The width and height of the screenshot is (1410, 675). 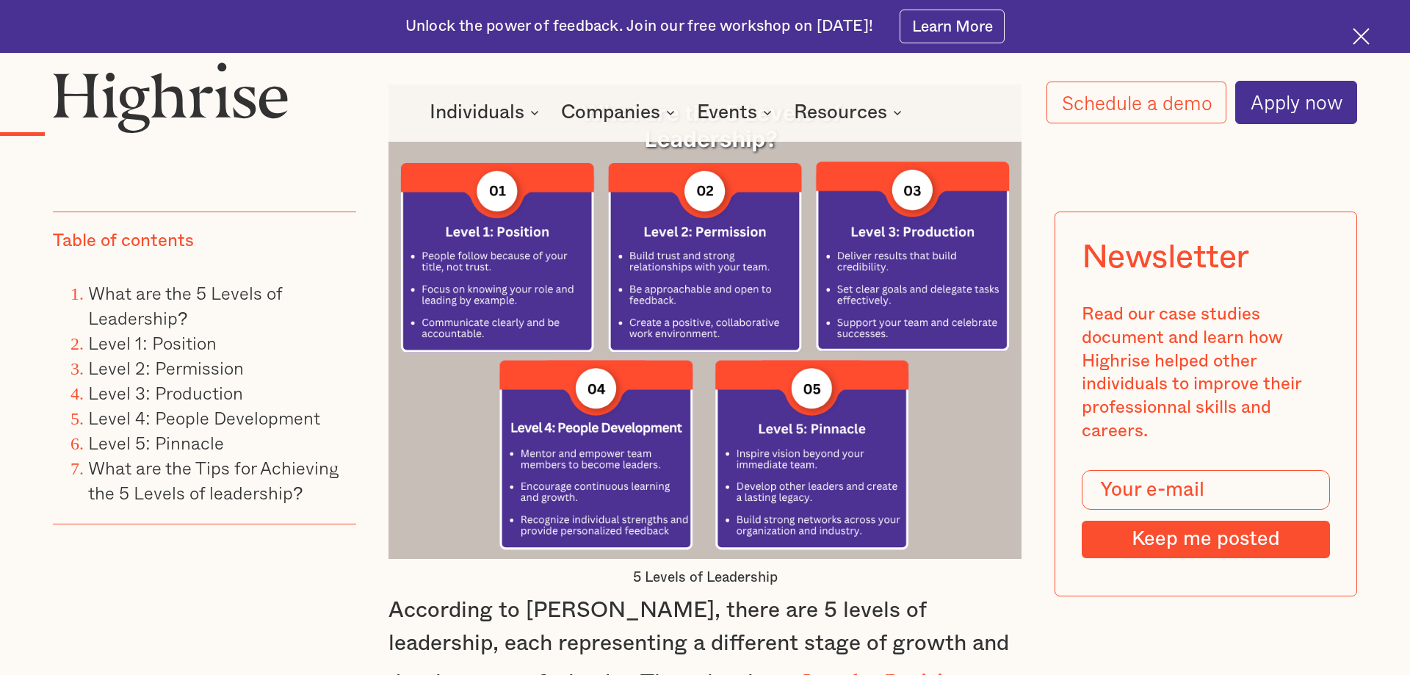 I want to click on a: Level 4: People Development, so click(x=204, y=417).